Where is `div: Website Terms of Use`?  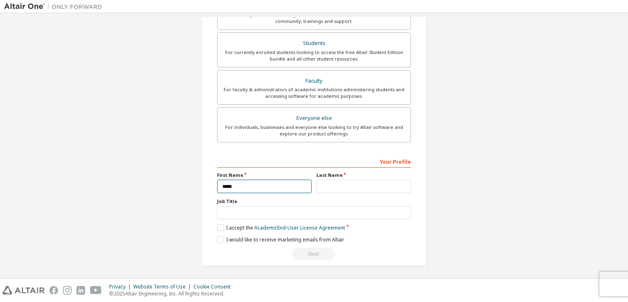
div: Website Terms of Use is located at coordinates (163, 287).